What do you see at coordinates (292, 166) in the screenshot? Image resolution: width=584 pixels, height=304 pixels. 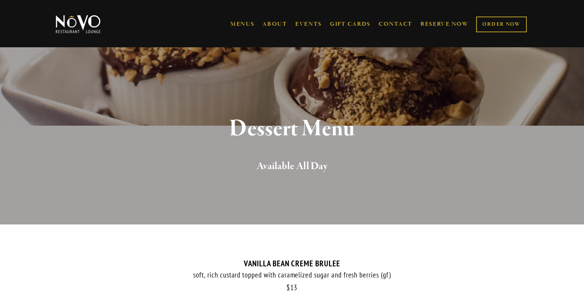 I see `h2: Available All Day` at bounding box center [292, 166].